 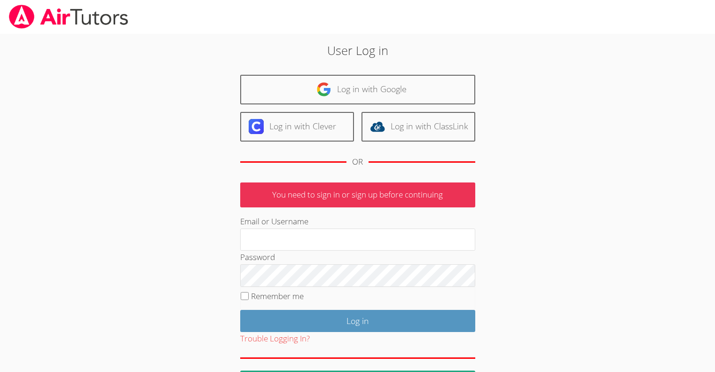 I want to click on label: Remember me, so click(x=277, y=296).